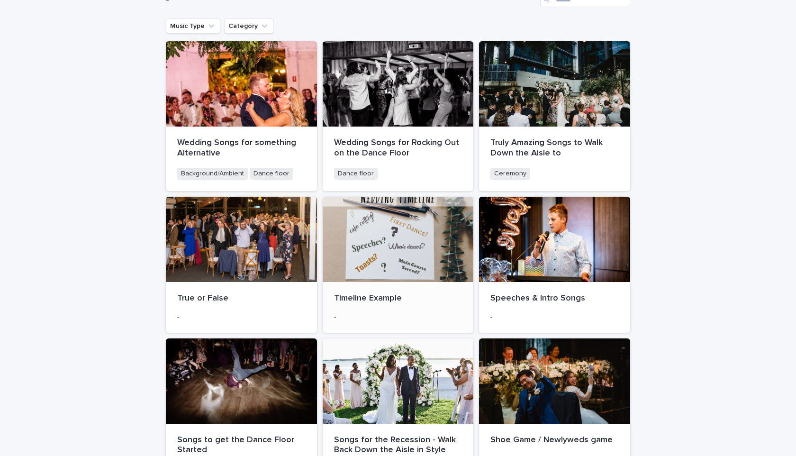 This screenshot has width=796, height=456. What do you see at coordinates (554, 298) in the screenshot?
I see `p: Speeches & Intro Songs` at bounding box center [554, 298].